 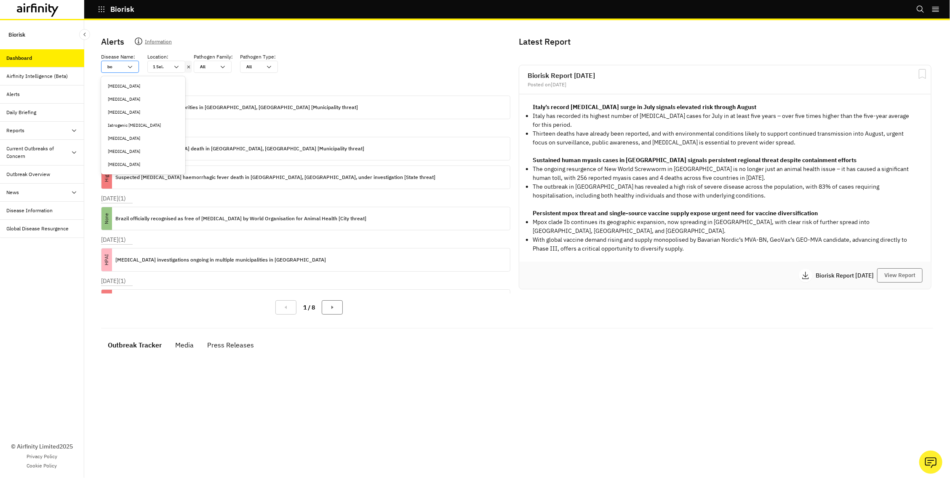 I want to click on strong: Persistent mpox threat and single-source vaccine supply expose urgent need for vaccine diversific..., so click(x=675, y=213).